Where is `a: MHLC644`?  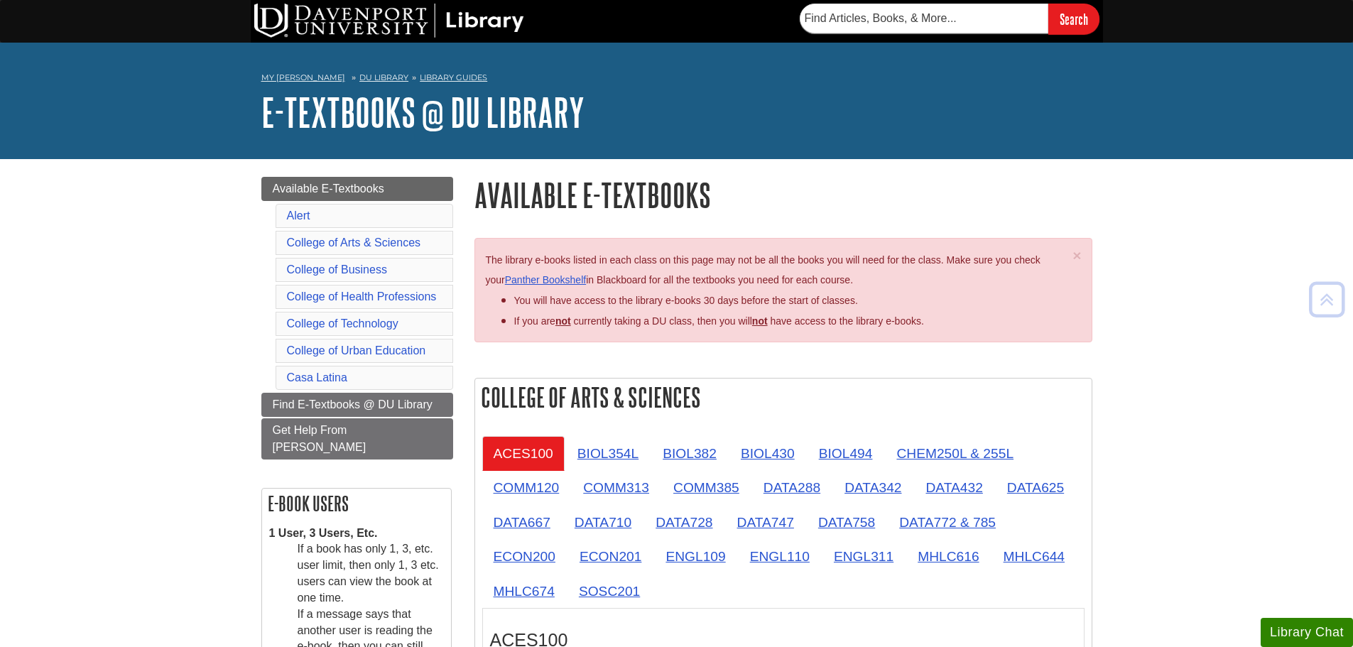
a: MHLC644 is located at coordinates (1034, 556).